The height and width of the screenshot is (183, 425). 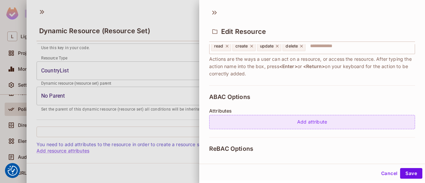 What do you see at coordinates (390, 173) in the screenshot?
I see `button: Cancel` at bounding box center [390, 173].